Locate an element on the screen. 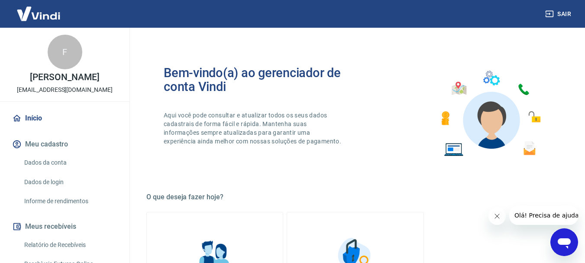 The image size is (585, 263). a: Início is located at coordinates (65, 118).